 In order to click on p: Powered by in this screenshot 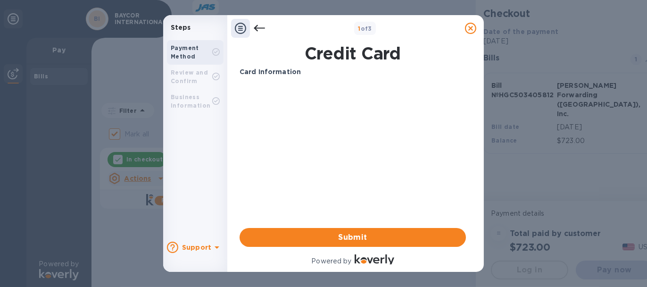, I will do `click(331, 261)`.